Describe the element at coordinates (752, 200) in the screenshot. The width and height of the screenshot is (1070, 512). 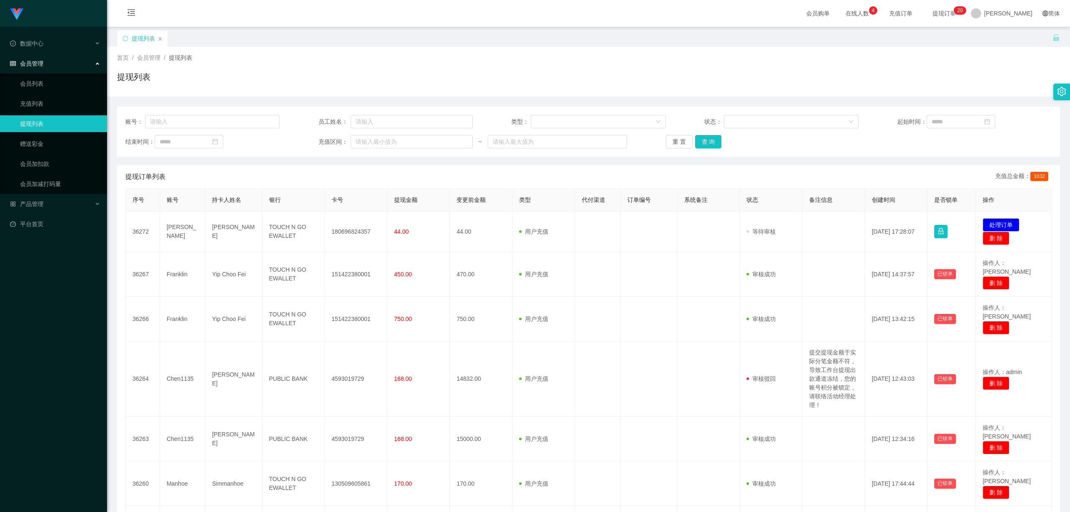
I see `span: 状态` at that location.